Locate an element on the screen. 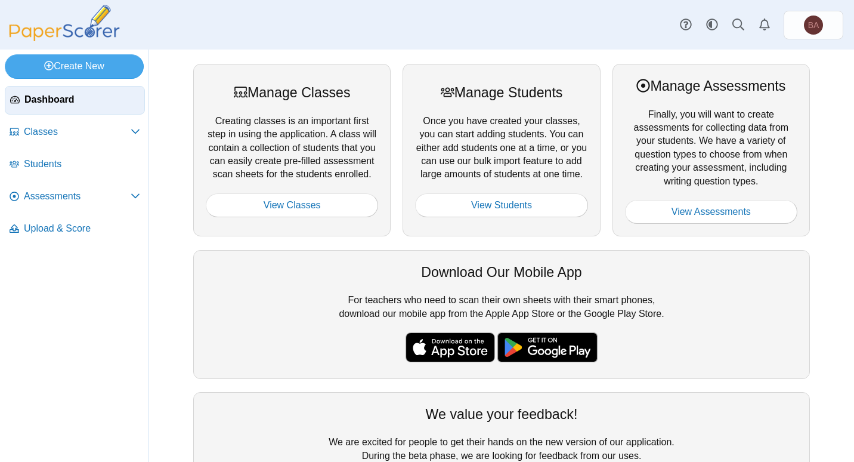  a: Assessments is located at coordinates (75, 197).